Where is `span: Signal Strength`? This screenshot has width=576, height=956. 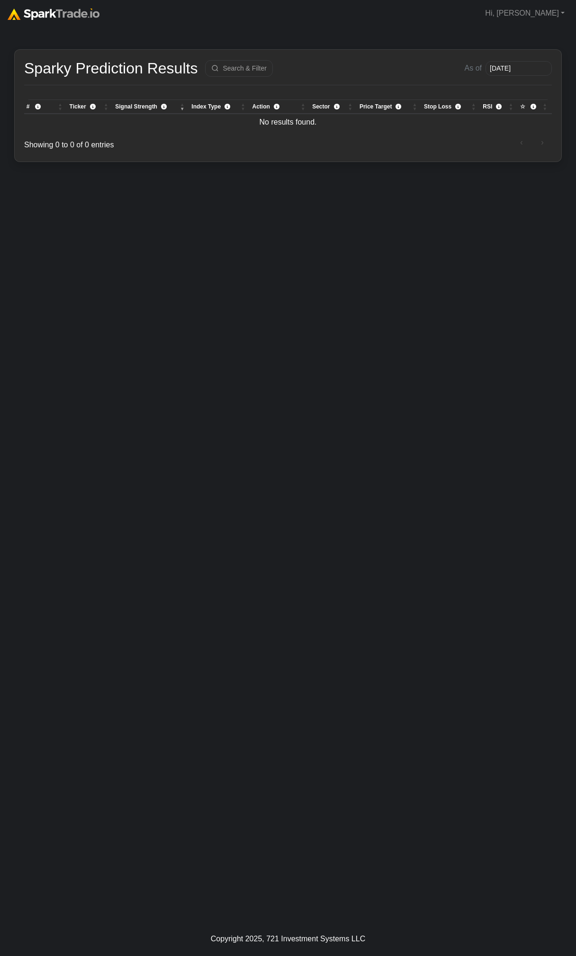
span: Signal Strength is located at coordinates (136, 107).